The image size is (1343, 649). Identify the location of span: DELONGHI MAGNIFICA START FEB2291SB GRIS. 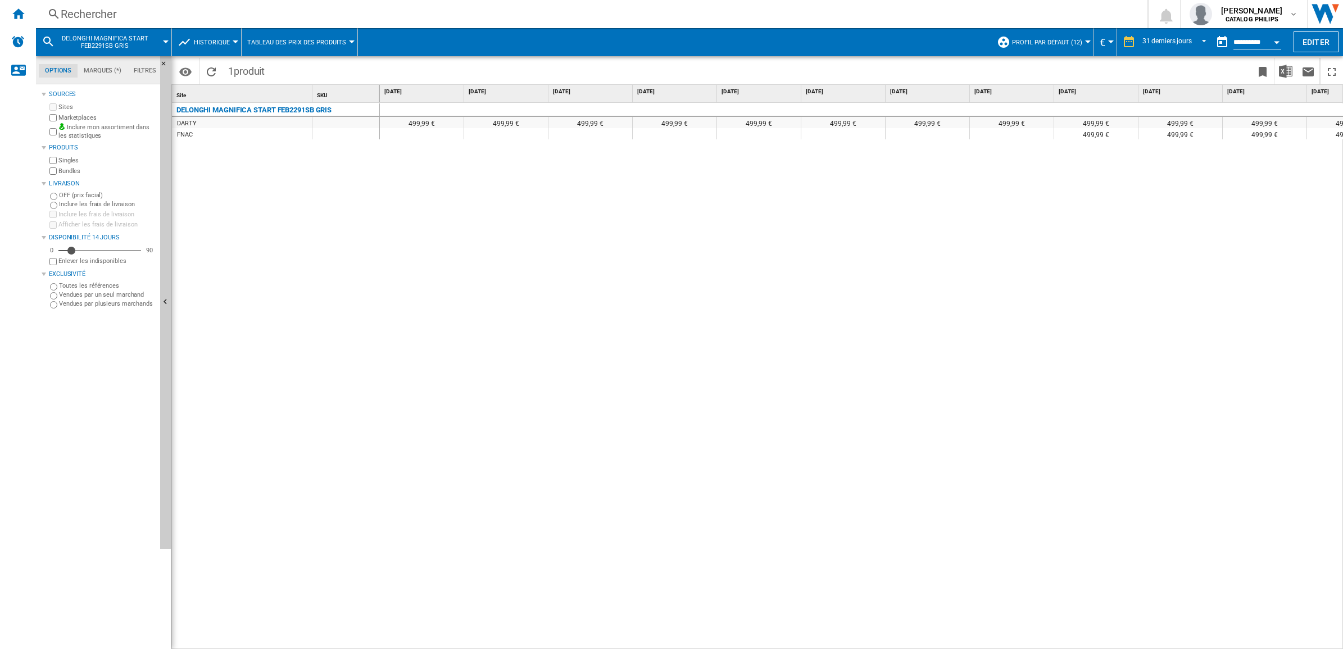
(105, 42).